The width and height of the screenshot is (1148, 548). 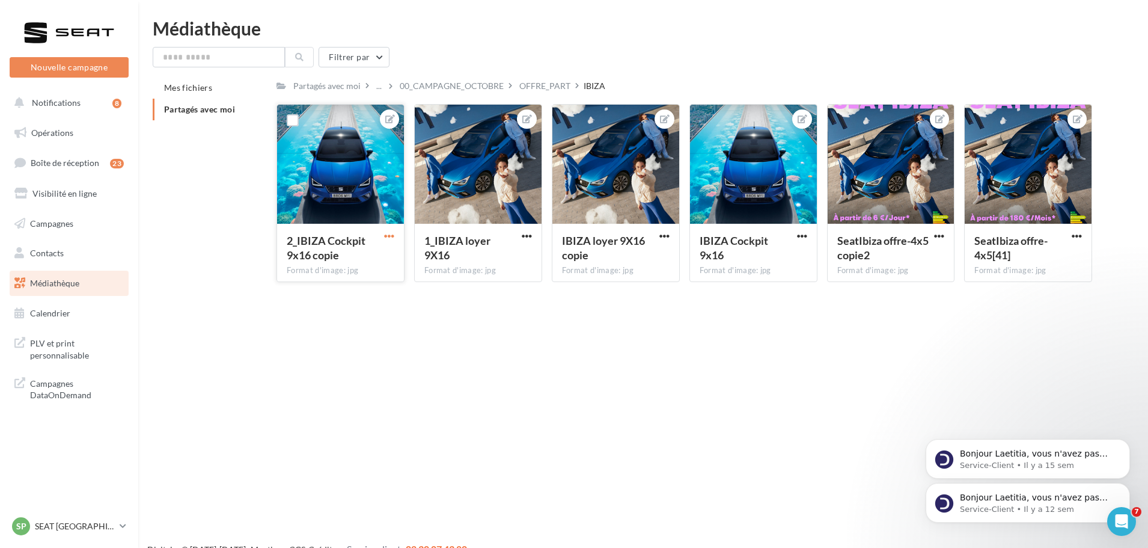 What do you see at coordinates (327, 86) in the screenshot?
I see `div: Partagés avec moi` at bounding box center [327, 86].